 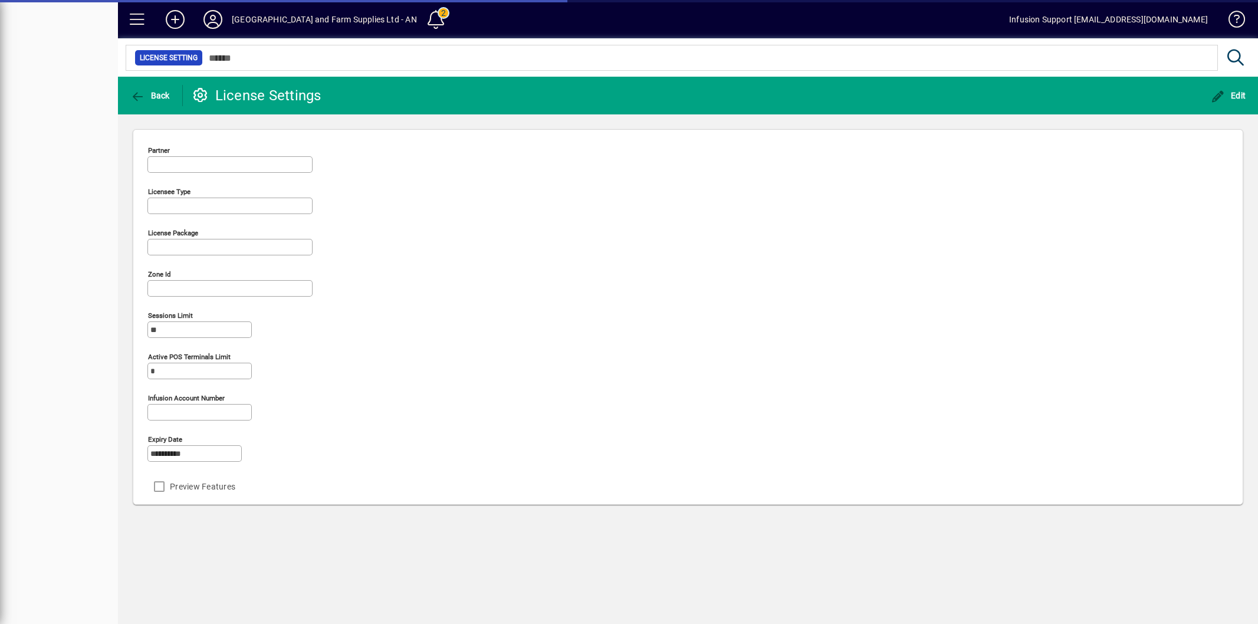 I want to click on span: Edit, so click(x=1228, y=96).